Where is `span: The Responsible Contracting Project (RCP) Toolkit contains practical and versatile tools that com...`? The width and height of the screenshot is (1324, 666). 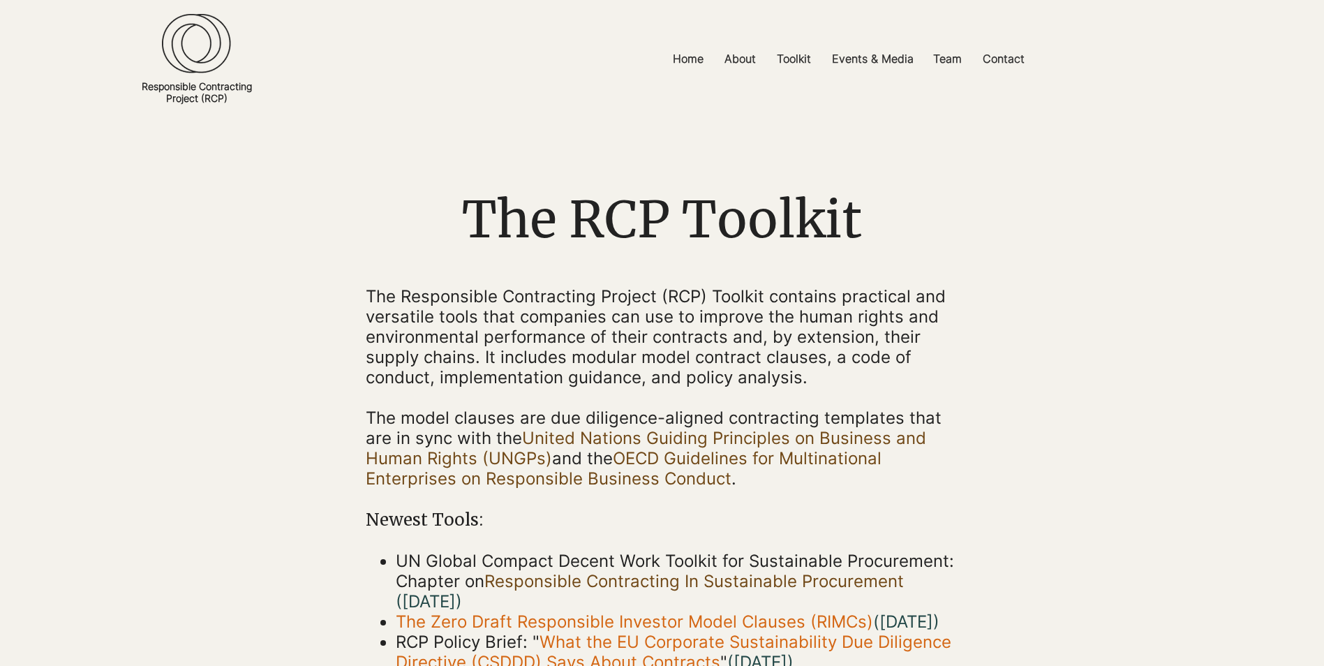
span: The Responsible Contracting Project (RCP) Toolkit contains practical and versatile tools that com... is located at coordinates (655, 336).